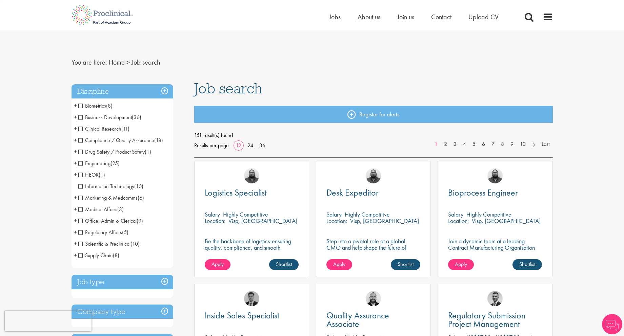 The image size is (624, 336). I want to click on a: Contact, so click(441, 17).